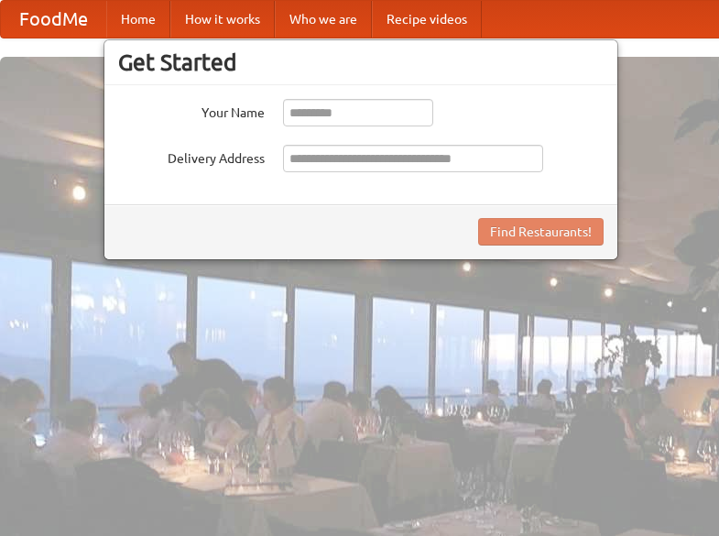 Image resolution: width=719 pixels, height=536 pixels. What do you see at coordinates (427, 19) in the screenshot?
I see `a: Recipe videos` at bounding box center [427, 19].